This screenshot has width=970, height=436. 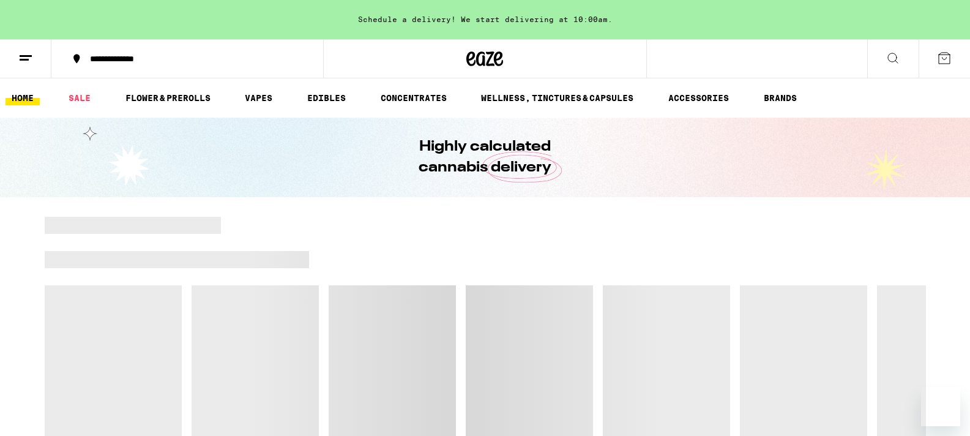 I want to click on a: VAPES, so click(x=258, y=98).